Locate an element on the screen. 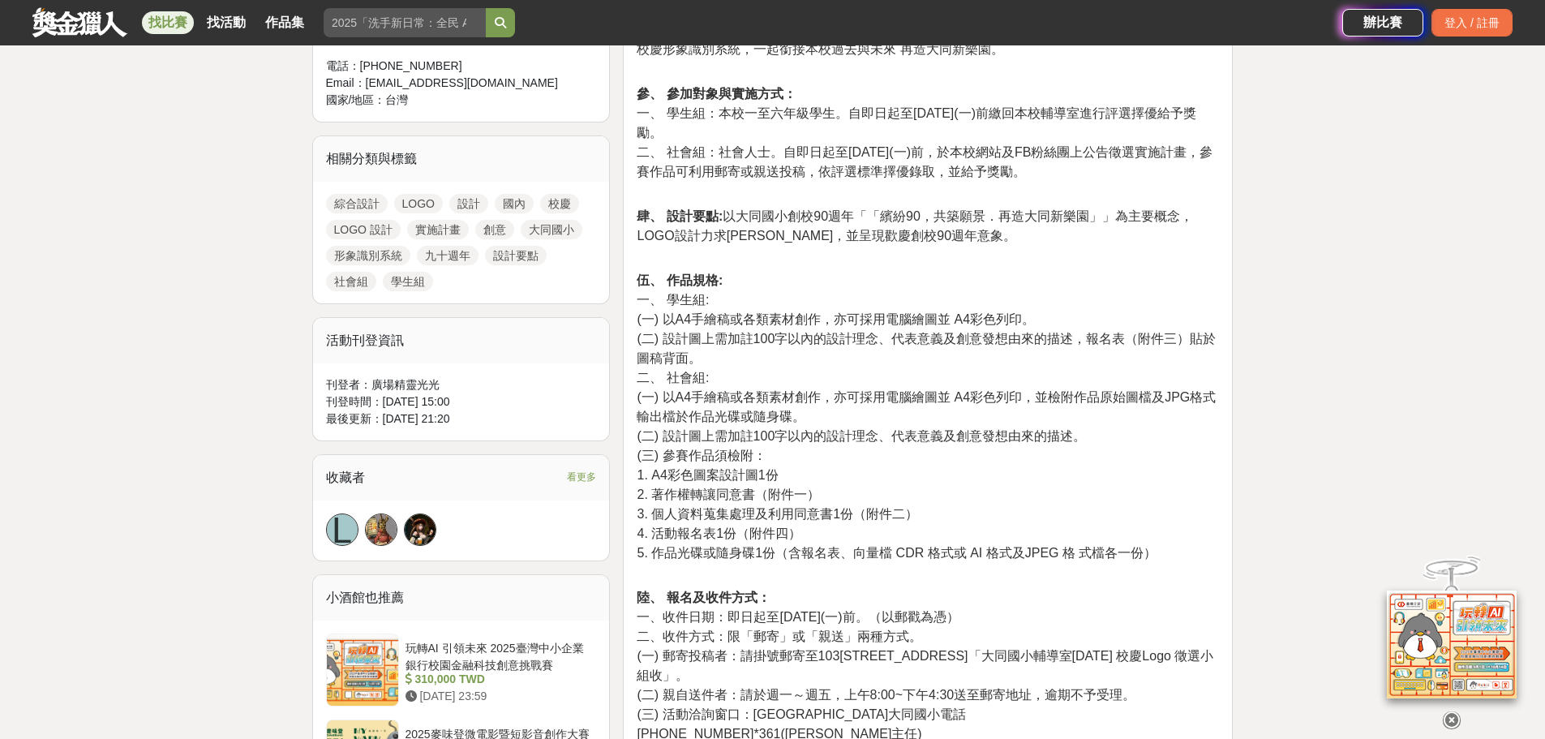 Image resolution: width=1545 pixels, height=739 pixels. a: 設計 is located at coordinates (469, 204).